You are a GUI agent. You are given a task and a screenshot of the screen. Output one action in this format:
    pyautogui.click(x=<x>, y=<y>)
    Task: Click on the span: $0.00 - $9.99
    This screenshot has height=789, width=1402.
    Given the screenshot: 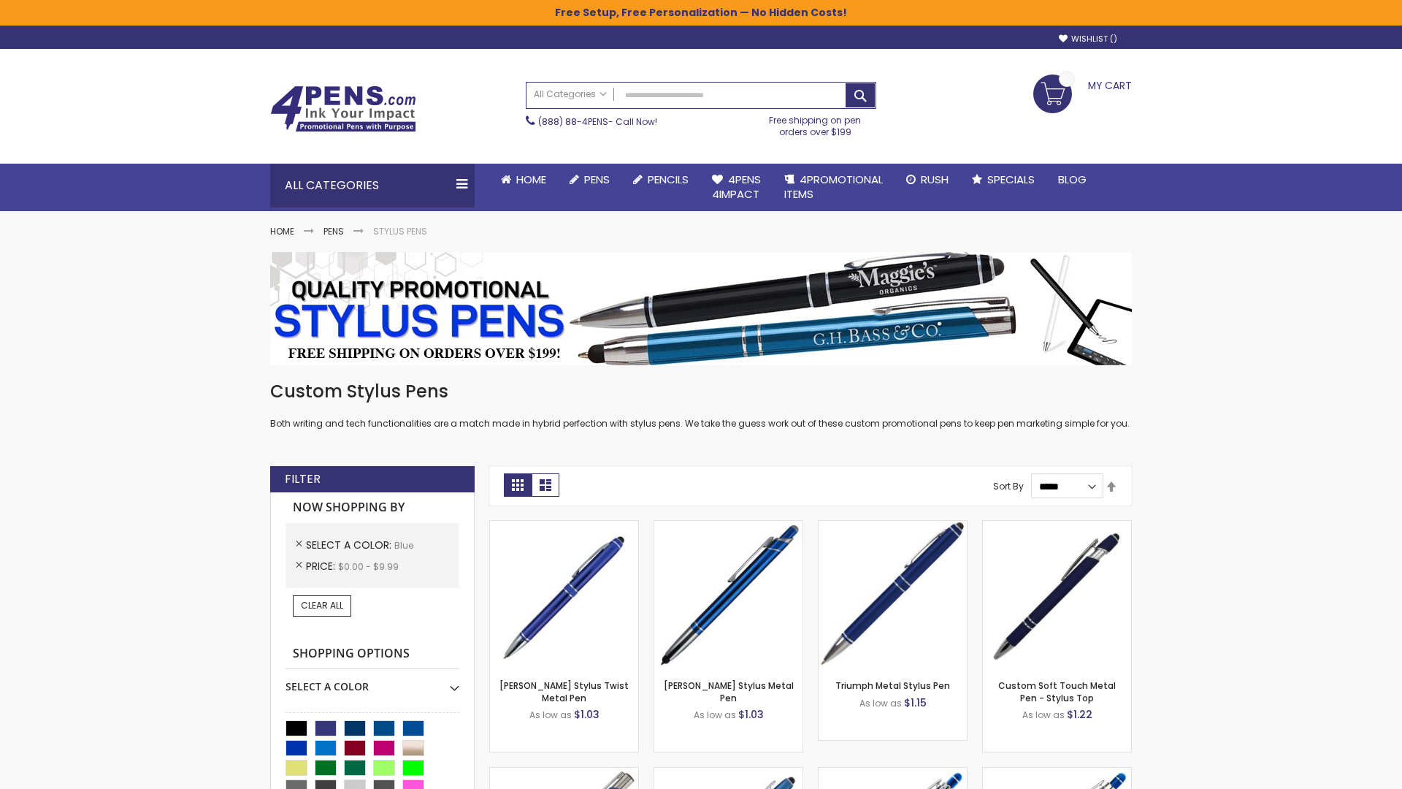 What is the action you would take?
    pyautogui.click(x=368, y=566)
    